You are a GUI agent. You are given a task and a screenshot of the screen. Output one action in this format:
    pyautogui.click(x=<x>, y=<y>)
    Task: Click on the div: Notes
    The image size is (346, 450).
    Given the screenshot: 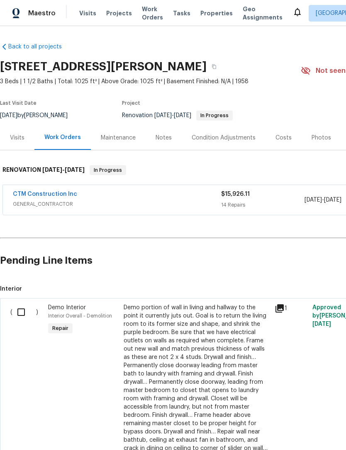 What is the action you would take?
    pyautogui.click(x=163, y=138)
    